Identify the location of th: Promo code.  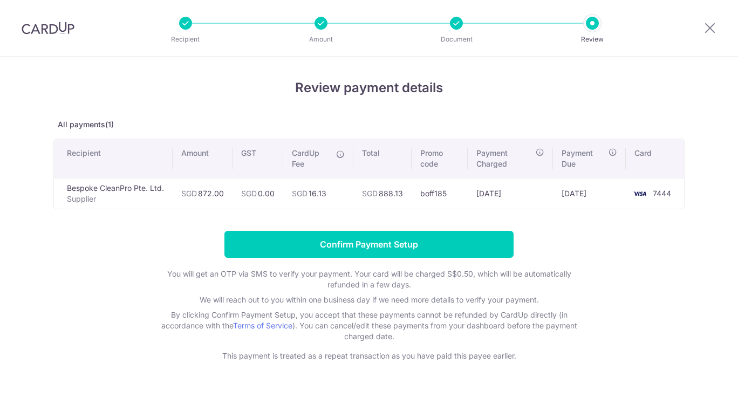
(440, 159).